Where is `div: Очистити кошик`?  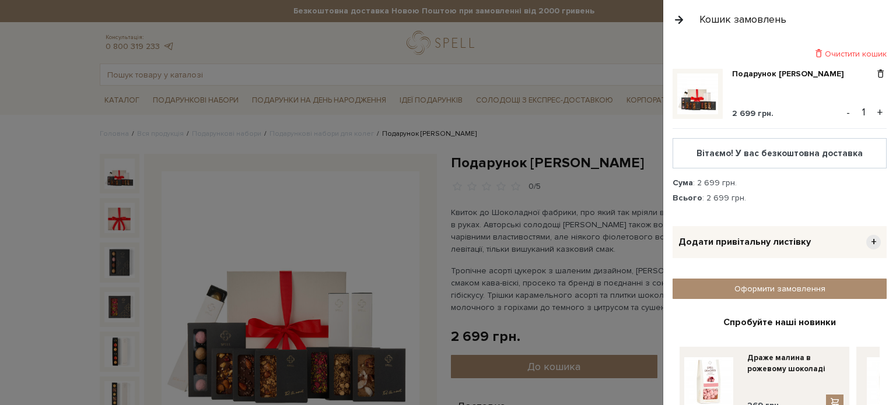
div: Очистити кошик is located at coordinates (779, 54).